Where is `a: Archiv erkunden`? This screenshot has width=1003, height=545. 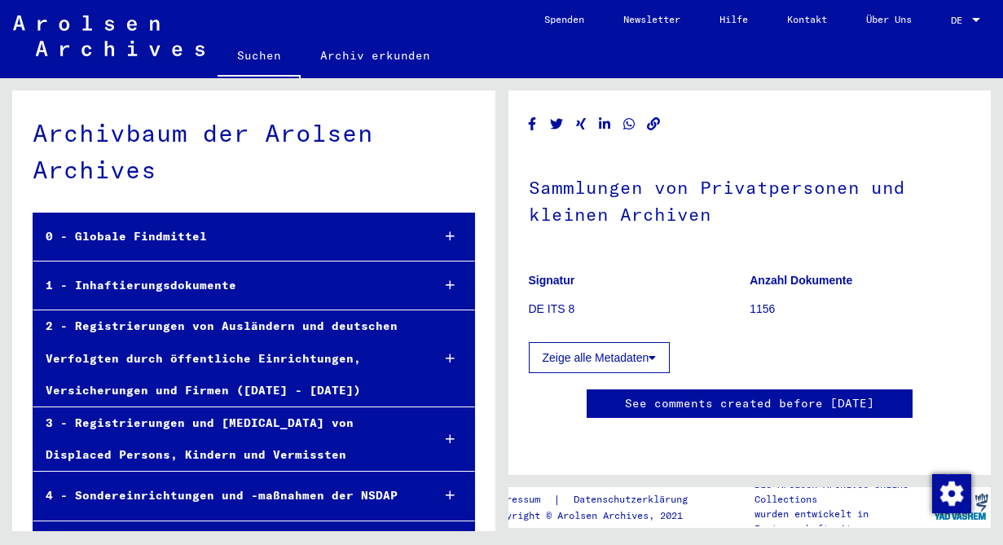 a: Archiv erkunden is located at coordinates (375, 55).